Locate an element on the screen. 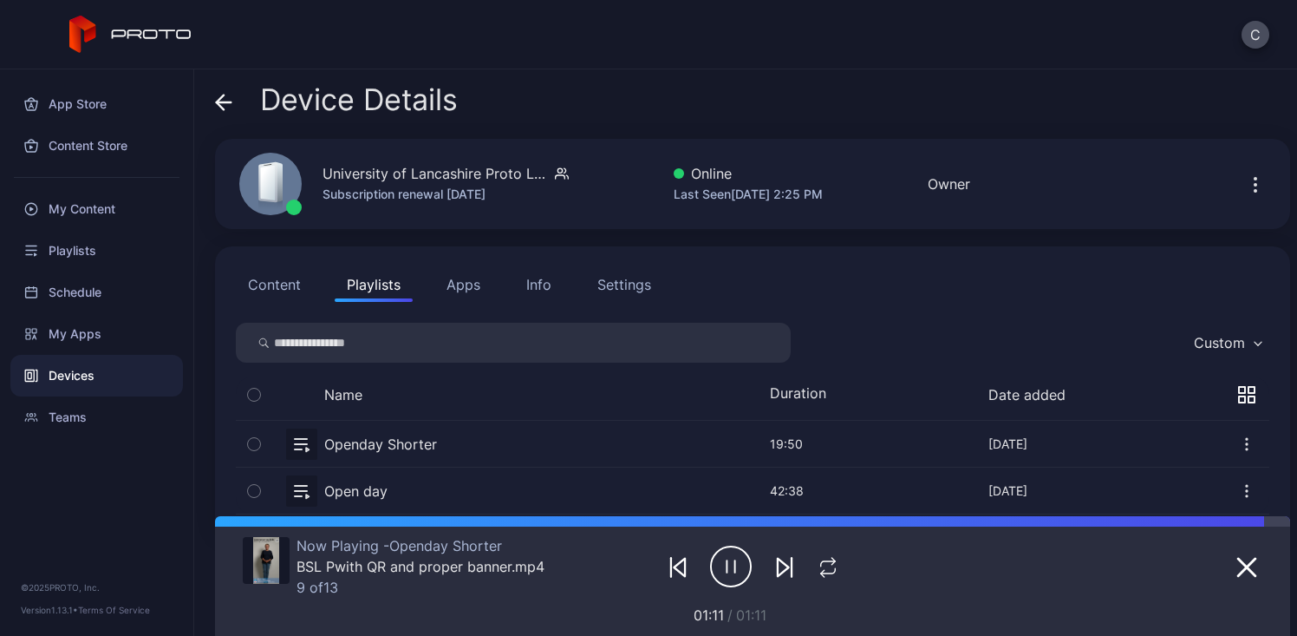 The width and height of the screenshot is (1297, 636). div: Online is located at coordinates (748, 173).